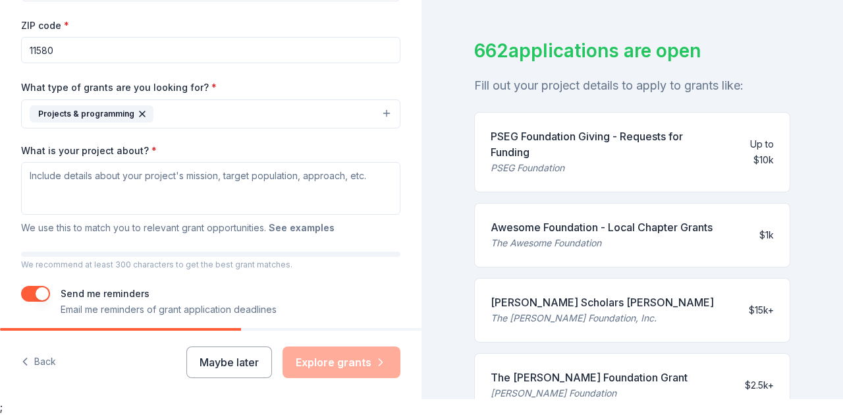 The width and height of the screenshot is (843, 415). Describe the element at coordinates (211, 50) in the screenshot. I see `input: 12345 (U.S. only)` at that location.